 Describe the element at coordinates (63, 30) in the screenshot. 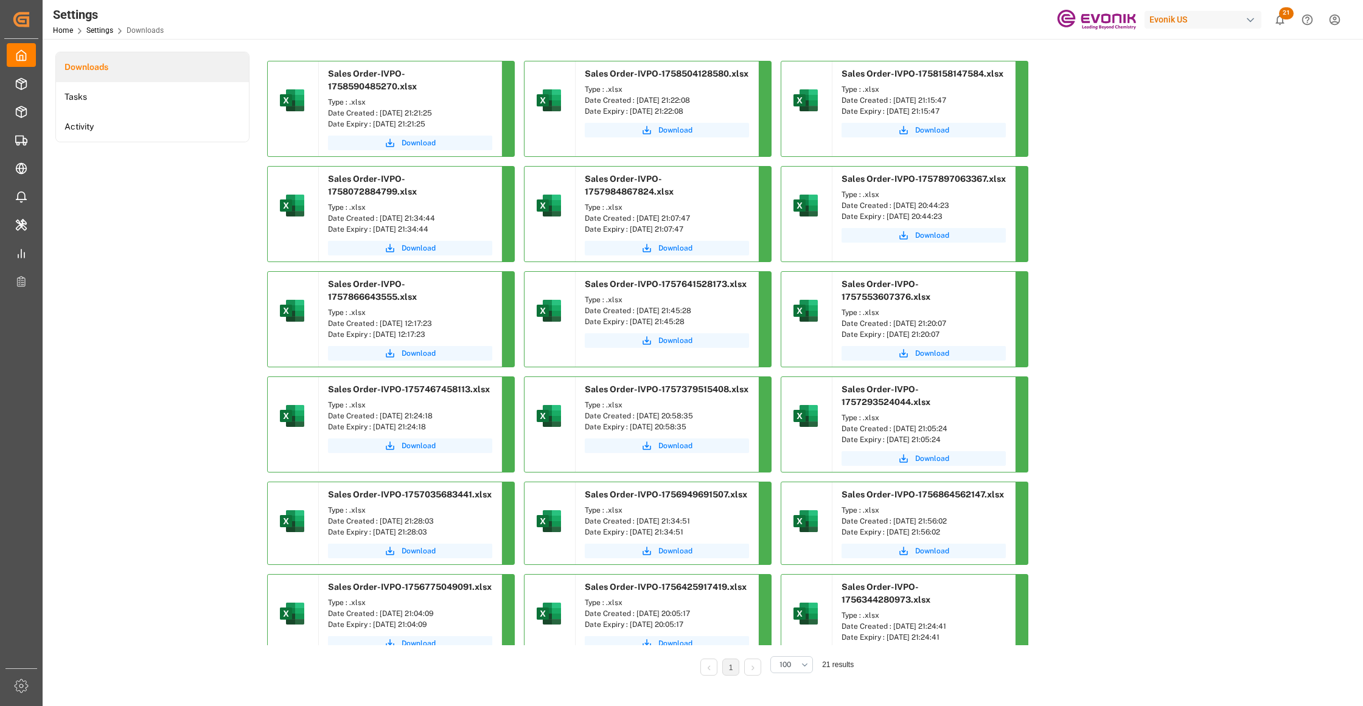

I see `a: Home` at that location.